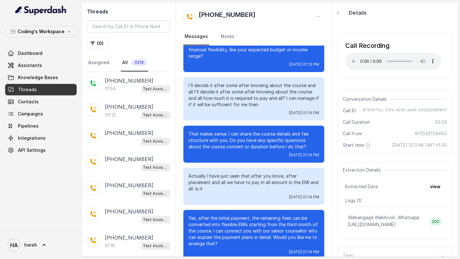 The image size is (460, 259). I want to click on span: Call Duration, so click(356, 122).